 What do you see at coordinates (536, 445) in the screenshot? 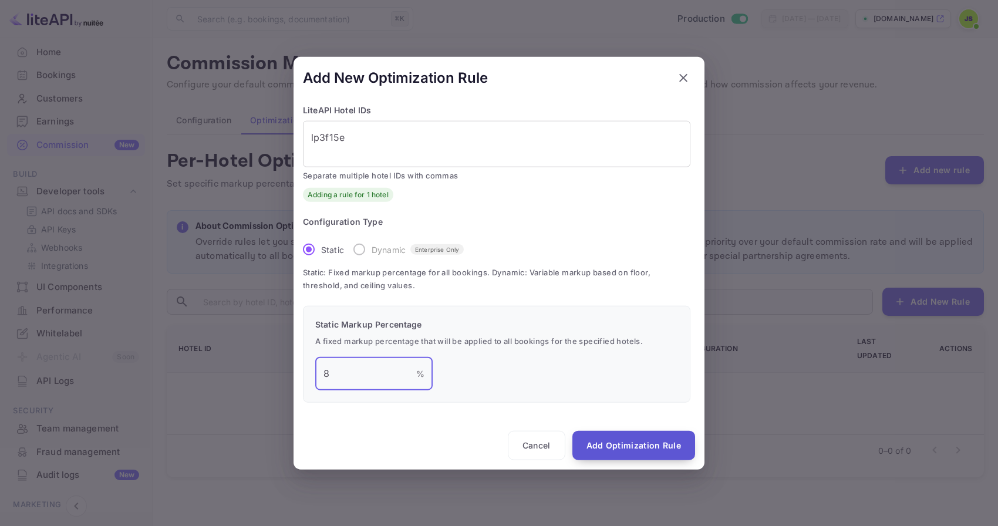
I see `button: Cancel` at bounding box center [536, 445].